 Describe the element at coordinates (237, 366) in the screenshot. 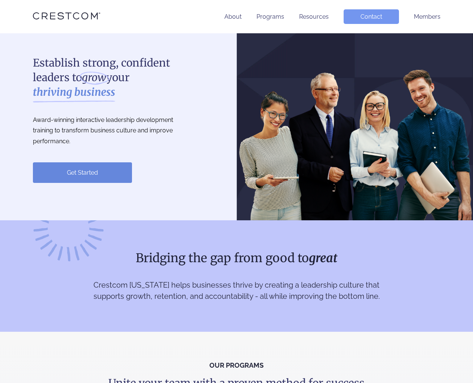

I see `h3: Our Programs` at that location.